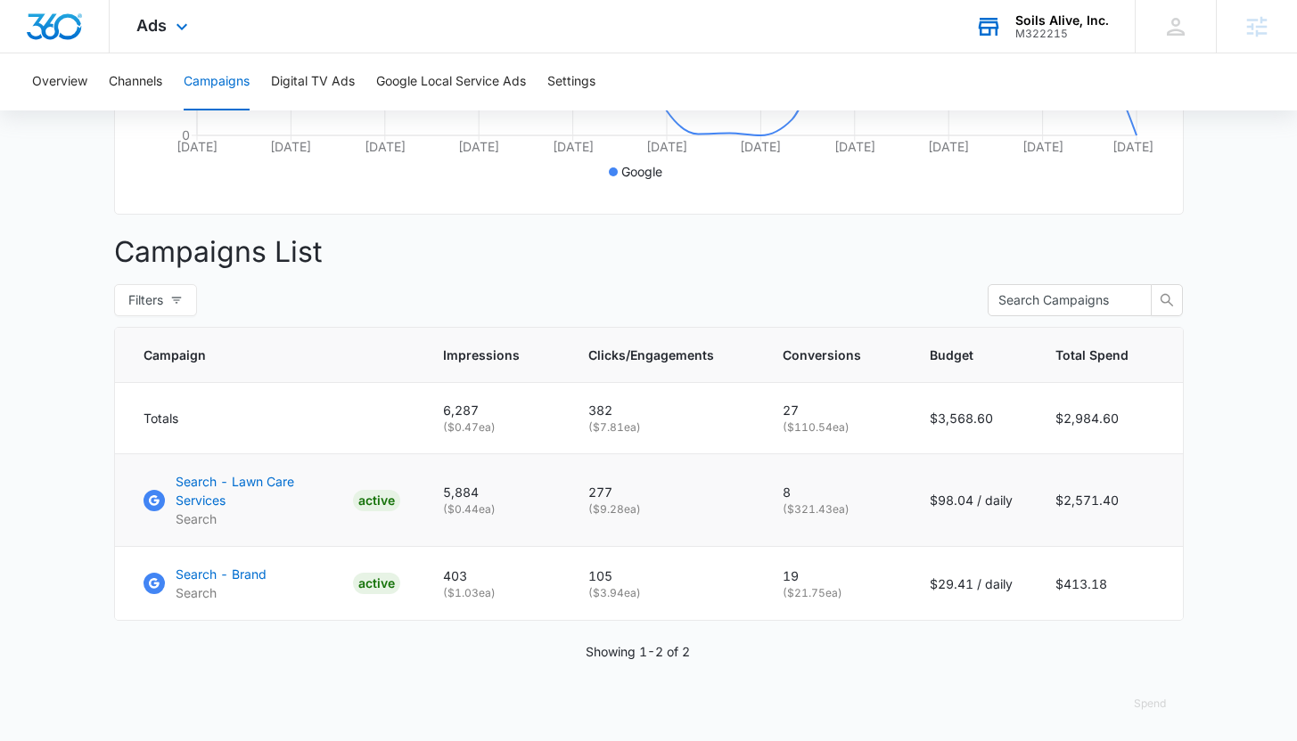 The width and height of the screenshot is (1297, 741). What do you see at coordinates (571, 82) in the screenshot?
I see `button: Settings` at bounding box center [571, 82].